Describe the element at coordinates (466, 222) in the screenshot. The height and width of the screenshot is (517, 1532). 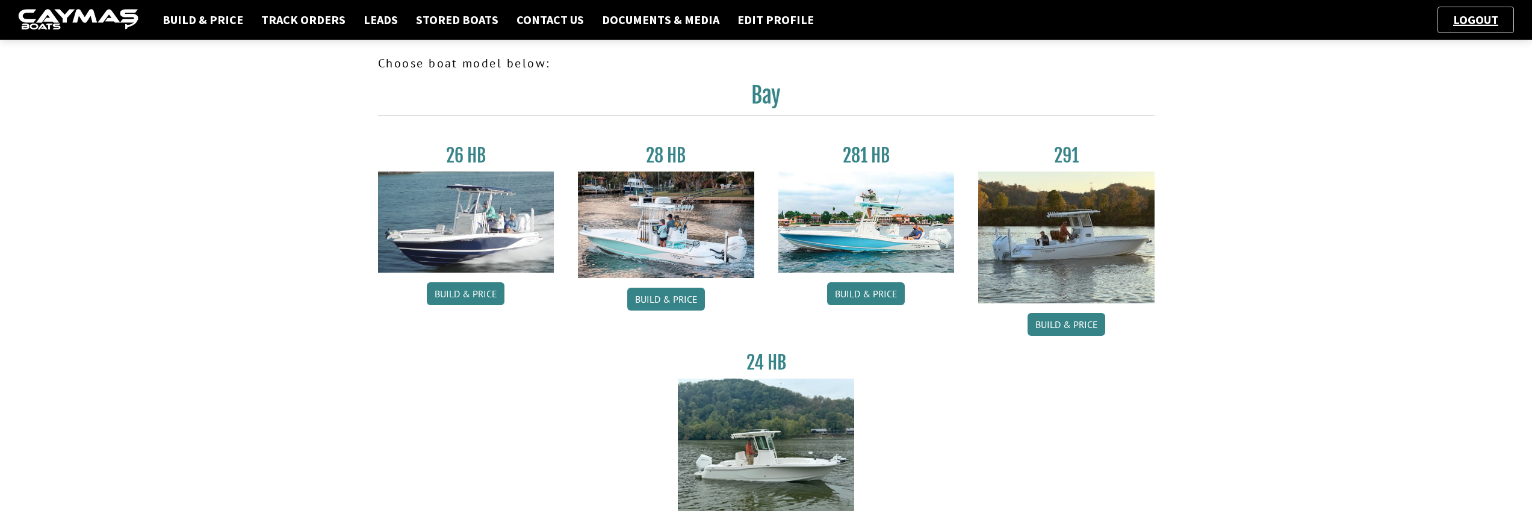
I see `img: 26_new_photo_resized.jpg` at that location.